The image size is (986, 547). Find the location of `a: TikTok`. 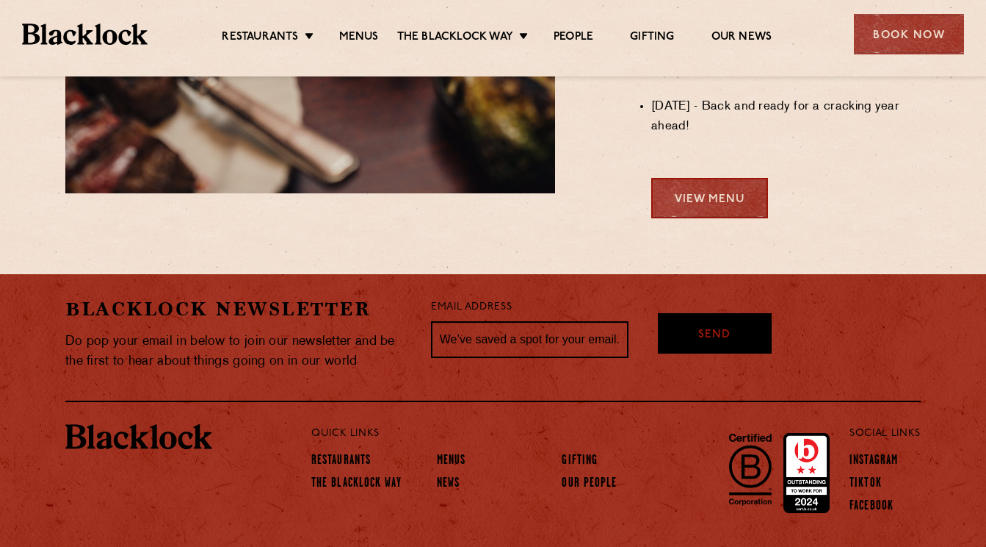

a: TikTok is located at coordinates (866, 484).